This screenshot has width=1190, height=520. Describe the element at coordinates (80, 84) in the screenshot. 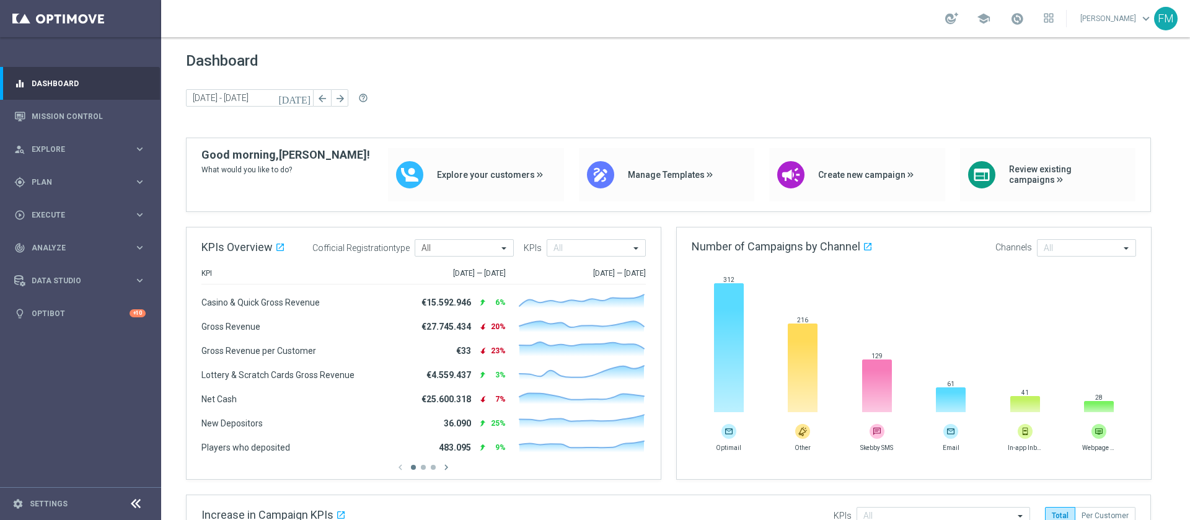

I see `button: equalizer Dashboard` at that location.